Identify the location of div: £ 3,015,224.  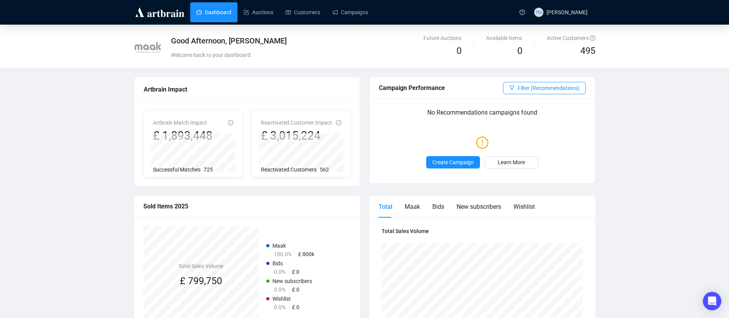
(296, 136).